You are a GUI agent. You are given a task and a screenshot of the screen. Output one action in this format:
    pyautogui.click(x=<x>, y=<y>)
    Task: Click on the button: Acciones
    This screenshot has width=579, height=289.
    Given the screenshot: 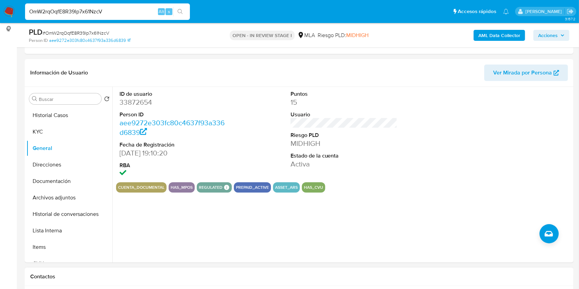 What is the action you would take?
    pyautogui.click(x=551, y=35)
    